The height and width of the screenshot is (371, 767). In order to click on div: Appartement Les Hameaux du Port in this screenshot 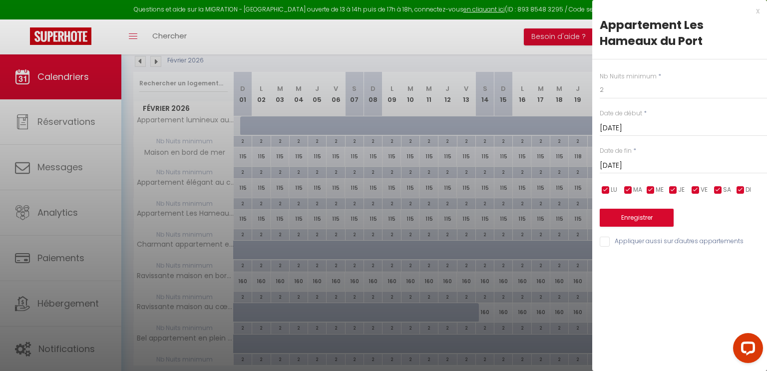, I will do `click(680, 33)`.